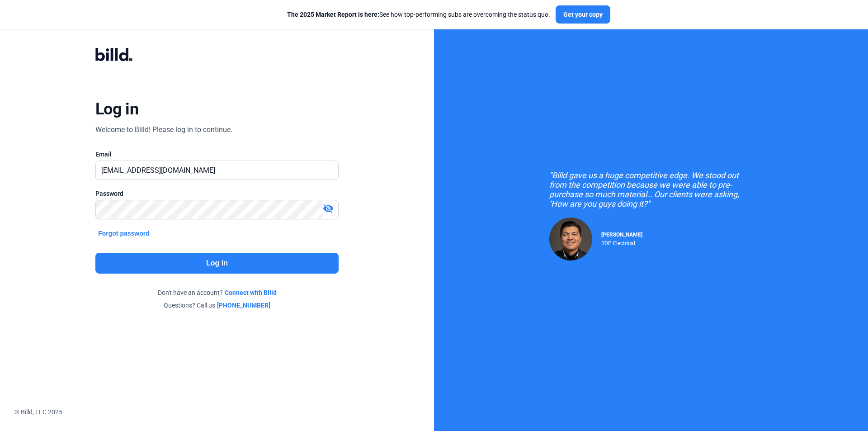 The height and width of the screenshot is (431, 868). Describe the element at coordinates (651, 189) in the screenshot. I see `div: "Billd gave us a huge competitive edge. We stood out from the competition because we were able to...` at that location.